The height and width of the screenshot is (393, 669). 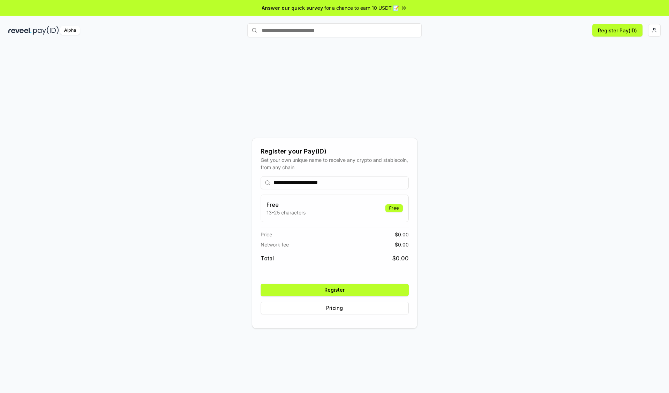 I want to click on div: Alpha, so click(x=70, y=30).